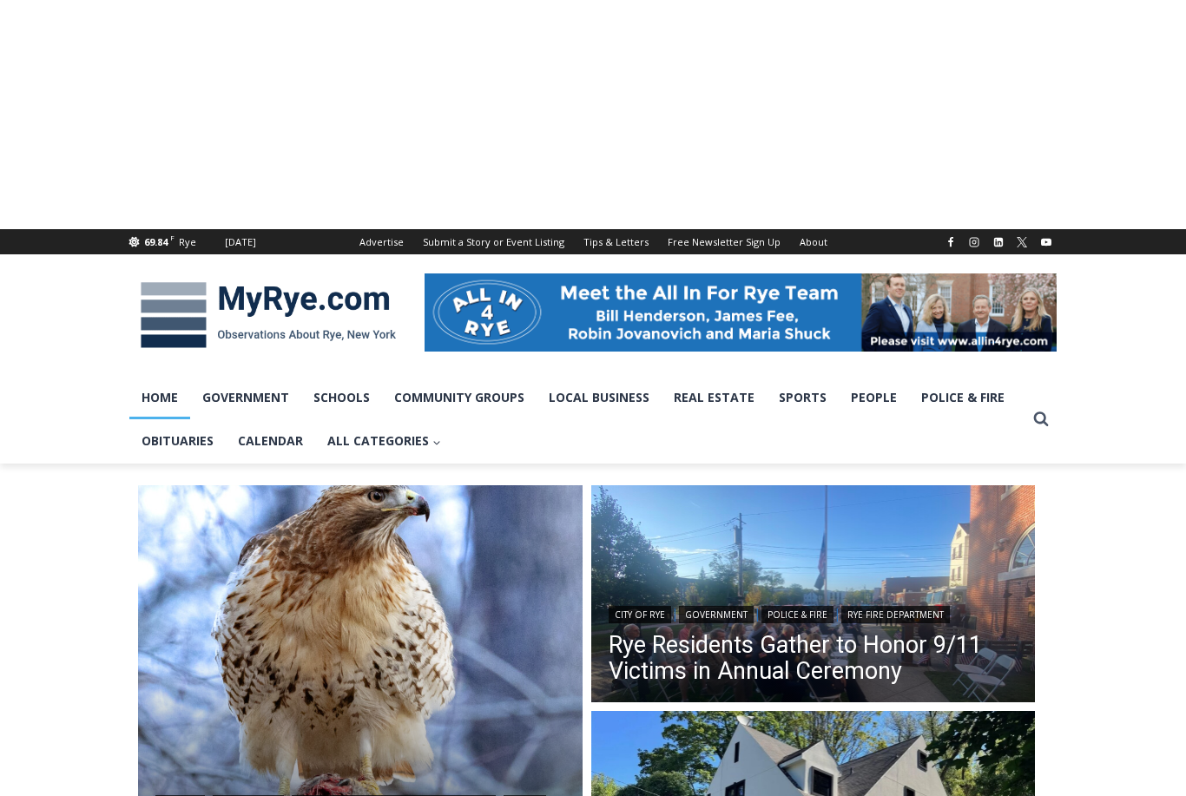 The width and height of the screenshot is (1186, 796). I want to click on a: Free Newsletter Sign Up, so click(724, 241).